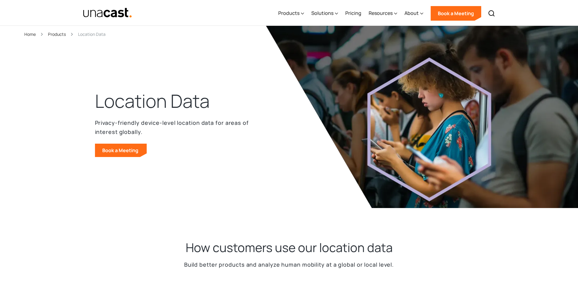 The width and height of the screenshot is (578, 287). What do you see at coordinates (289, 247) in the screenshot?
I see `h2: How customers use our location data` at bounding box center [289, 247].